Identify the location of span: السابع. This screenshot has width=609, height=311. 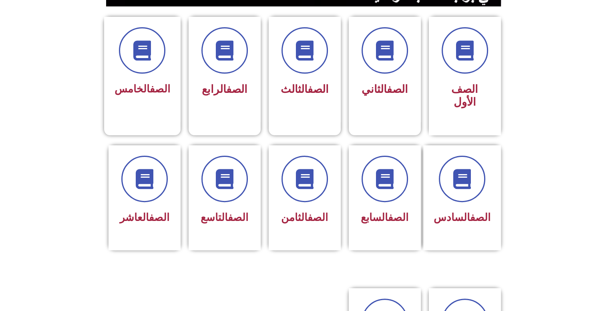
(384, 217).